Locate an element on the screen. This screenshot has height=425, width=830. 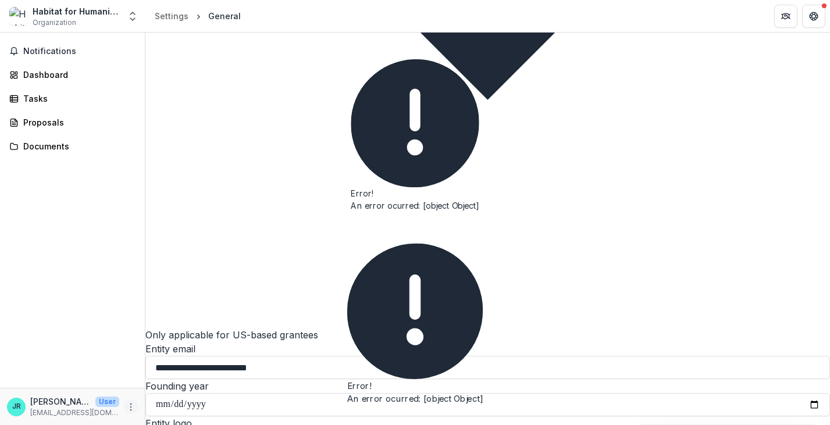
a: Settings is located at coordinates (171, 16).